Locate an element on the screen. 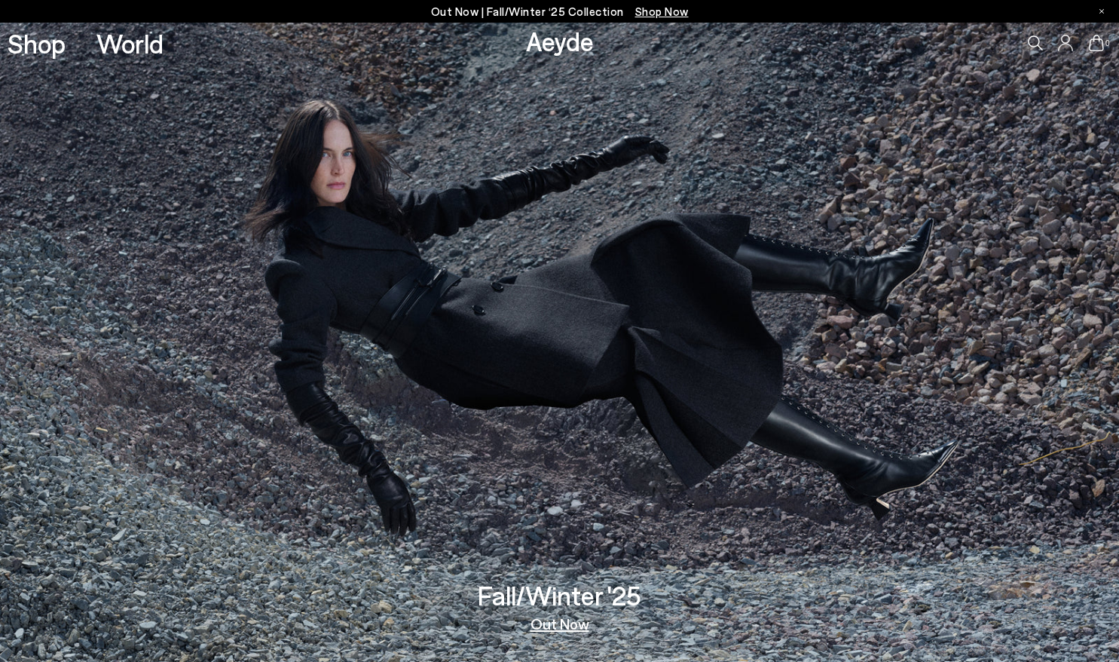  span: Navigate to /collections/new-in is located at coordinates (662, 11).